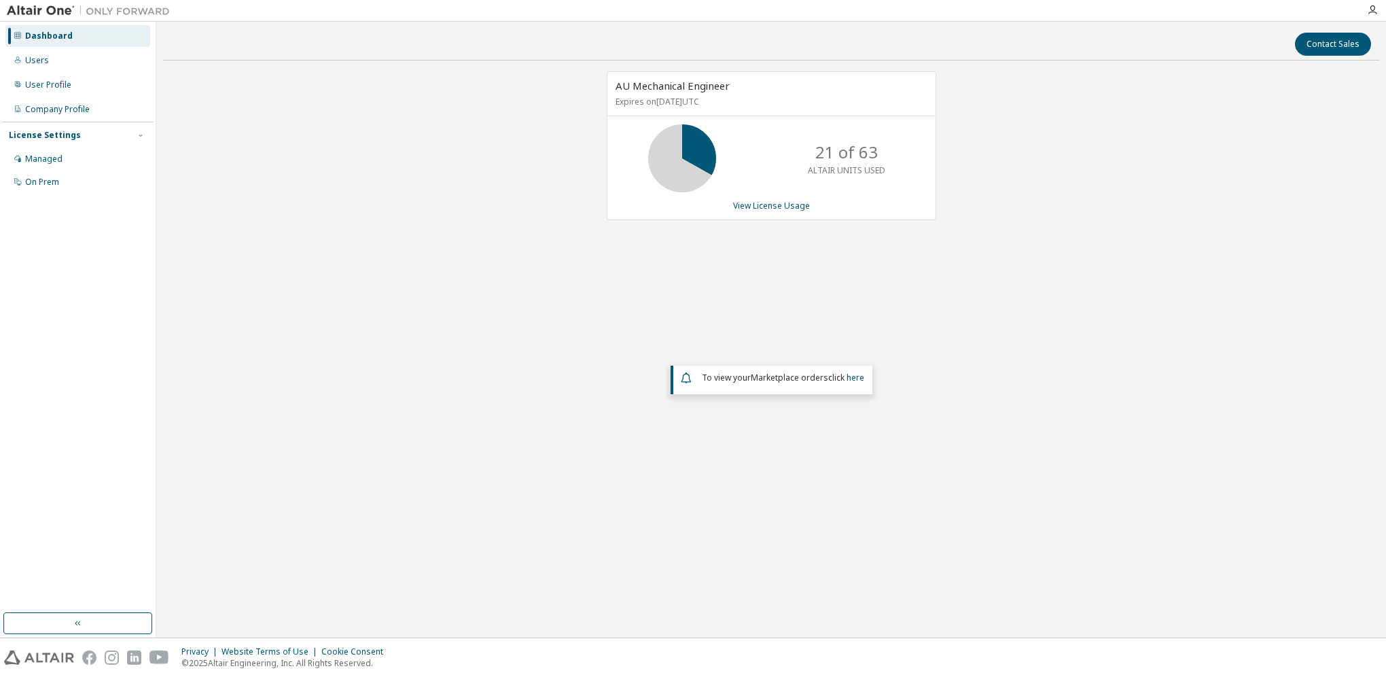 The width and height of the screenshot is (1386, 677). Describe the element at coordinates (356, 652) in the screenshot. I see `div: Cookie Consent` at that location.